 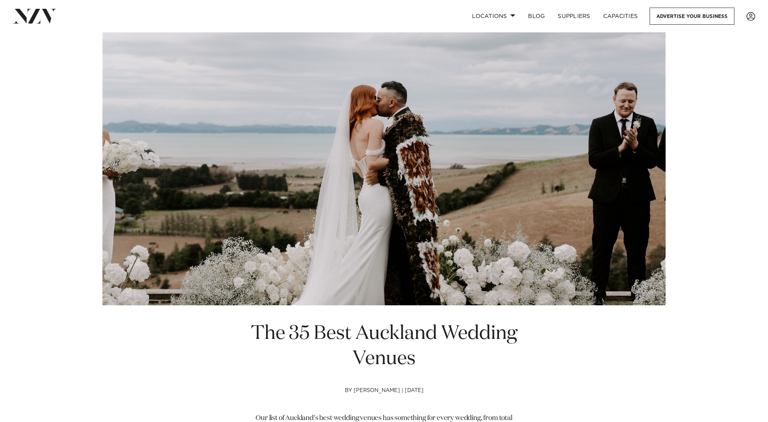 I want to click on a: BLOG, so click(x=536, y=16).